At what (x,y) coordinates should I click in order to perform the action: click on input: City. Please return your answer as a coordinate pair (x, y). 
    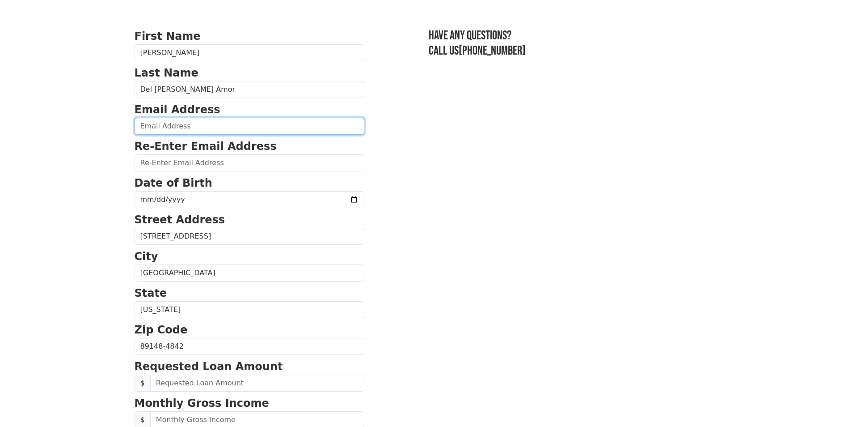
    Looking at the image, I should click on (250, 273).